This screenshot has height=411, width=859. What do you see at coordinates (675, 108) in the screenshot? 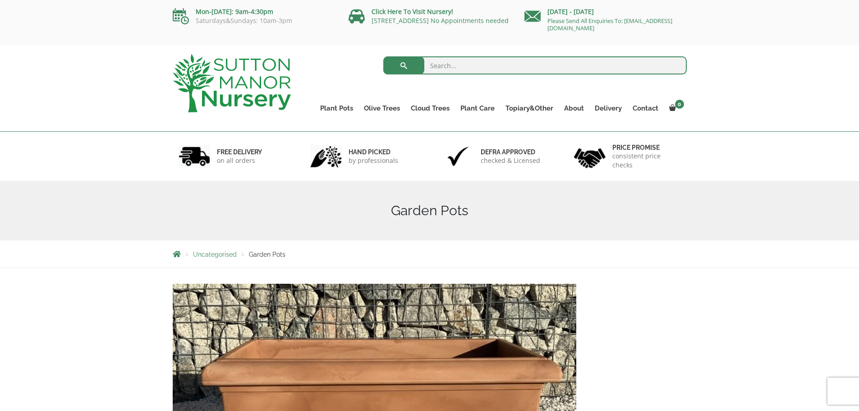
I see `a: 0` at bounding box center [675, 108].